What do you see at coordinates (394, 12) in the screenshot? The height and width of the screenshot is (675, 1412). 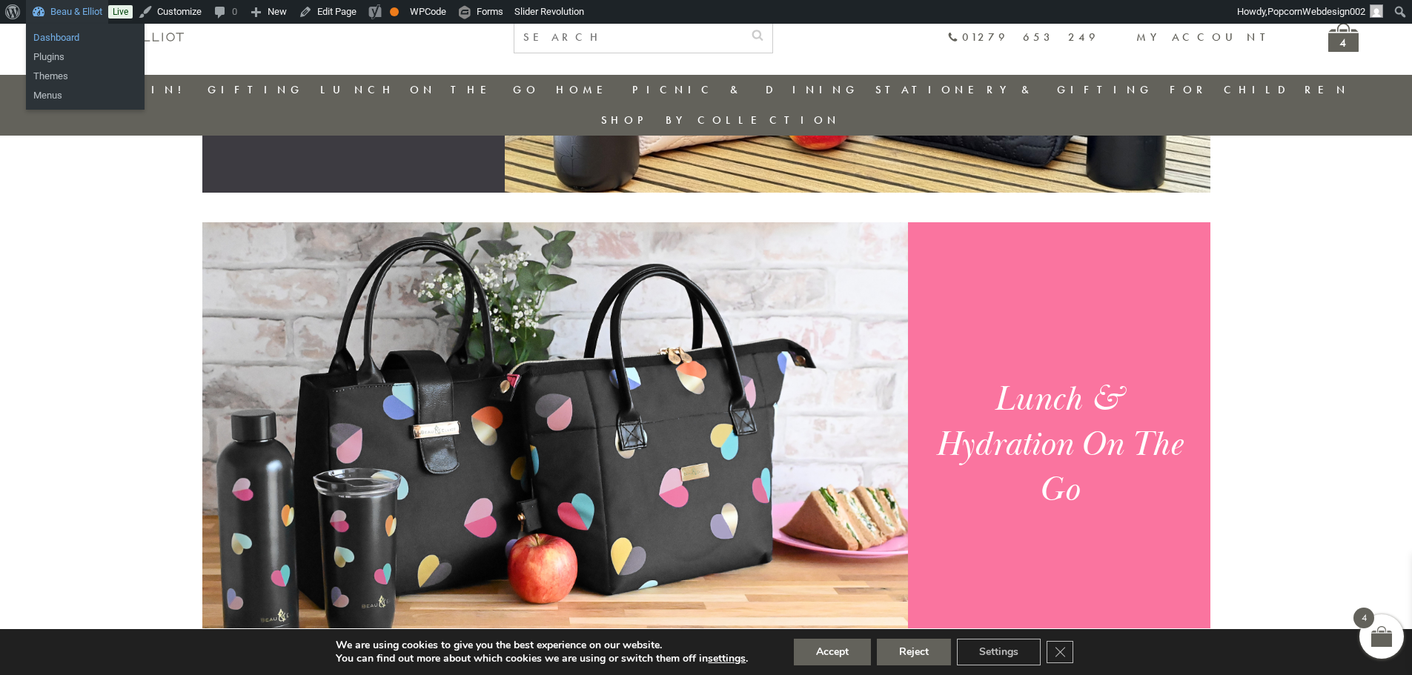 I see `div: OK` at bounding box center [394, 12].